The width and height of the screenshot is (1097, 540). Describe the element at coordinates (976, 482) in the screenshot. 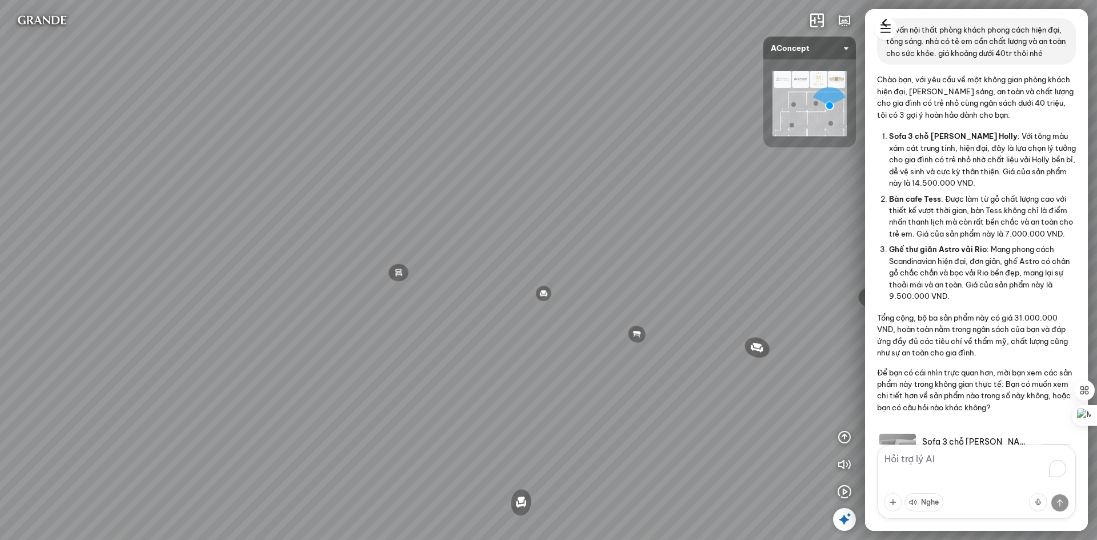

I see `textarea: To enrich screen reader interactions, please activate Accessibility in Grammarly extension settings` at that location.